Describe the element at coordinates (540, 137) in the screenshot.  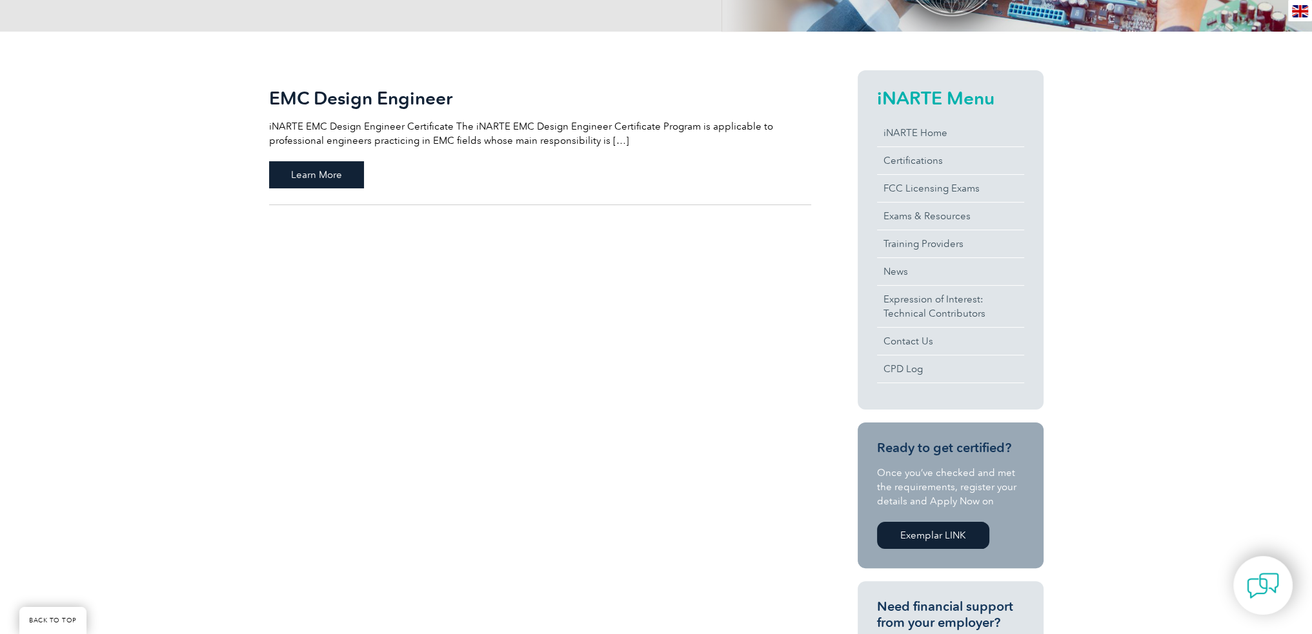
I see `a: EMC Design Engineer iNARTE EMC Design Engineer Certificate The iNARTE EMC Design Engineer Certifi...` at that location.